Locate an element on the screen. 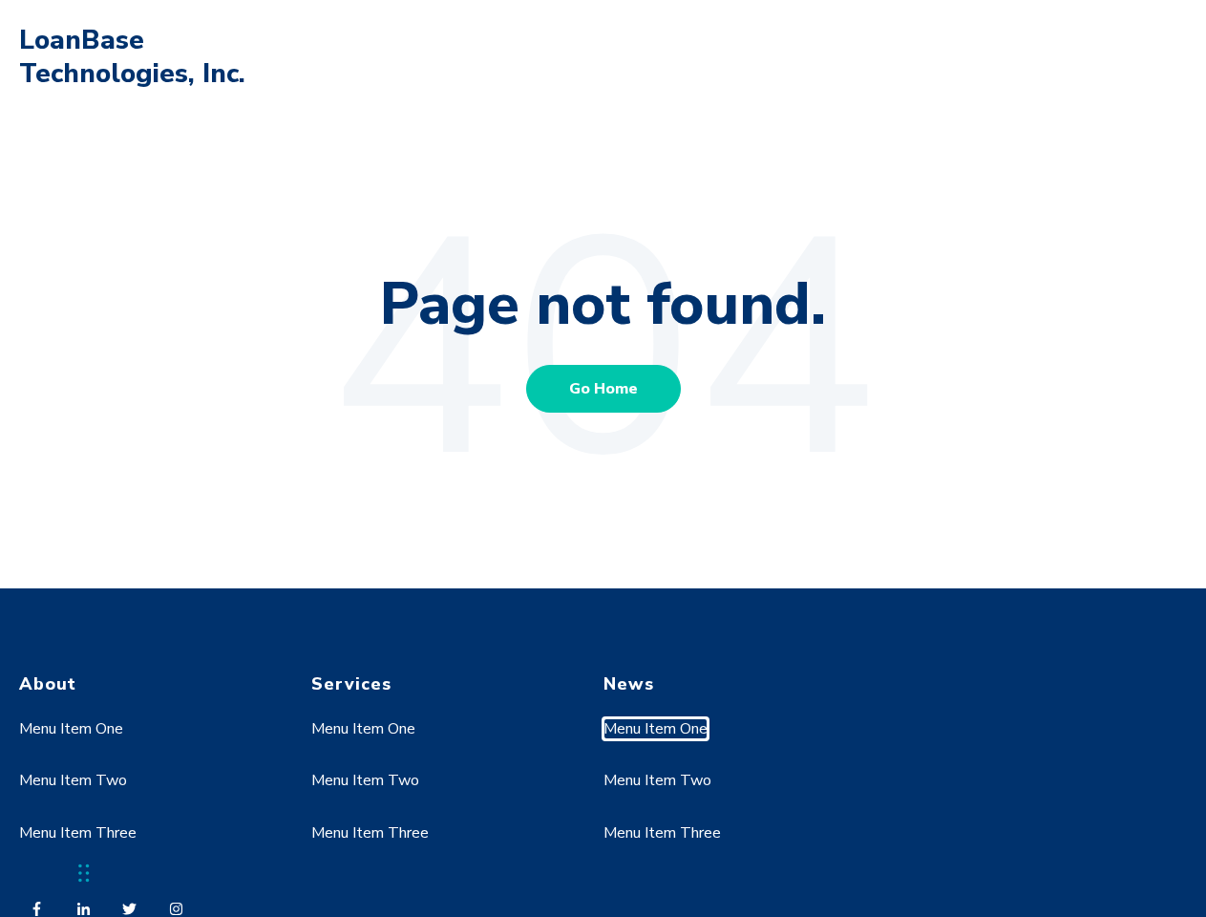  h4: Services is located at coordinates (439, 684).